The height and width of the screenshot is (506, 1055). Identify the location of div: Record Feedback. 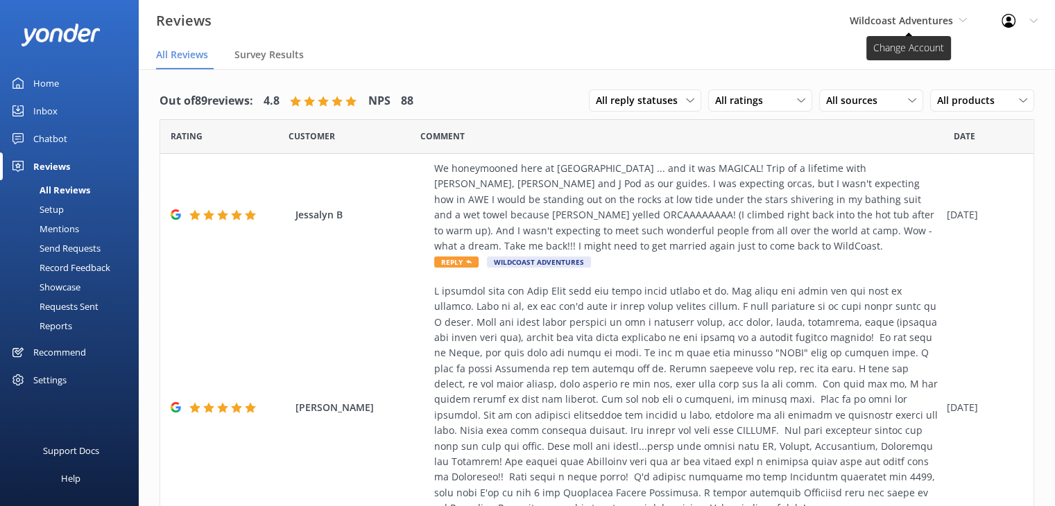
(59, 268).